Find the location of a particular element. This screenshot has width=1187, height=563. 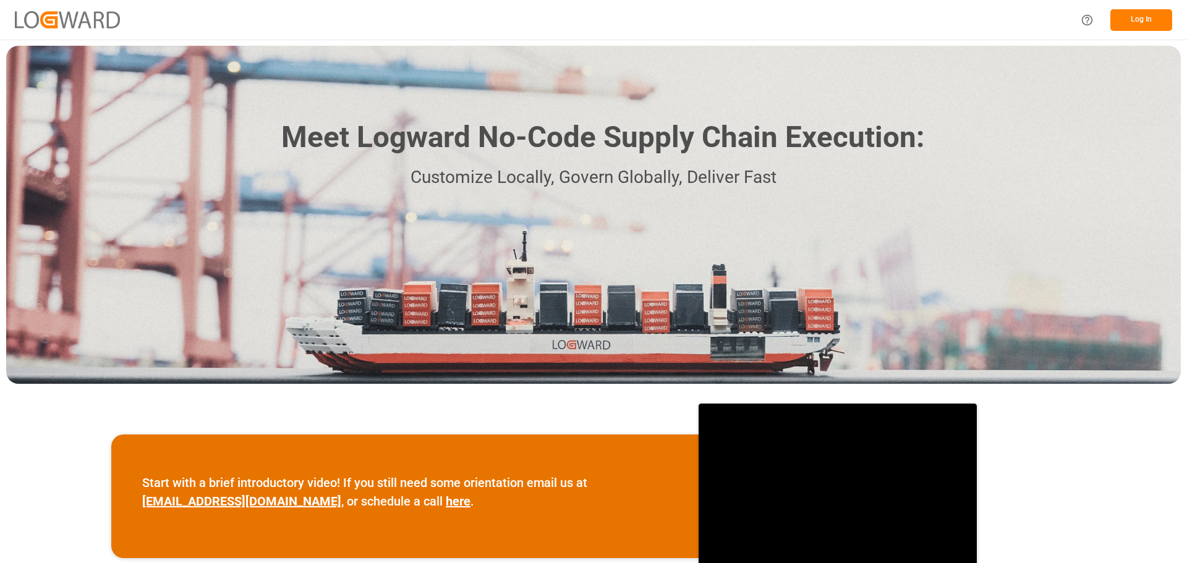

h1: Meet Logward No-Code Supply Chain Execution: is located at coordinates (603, 137).